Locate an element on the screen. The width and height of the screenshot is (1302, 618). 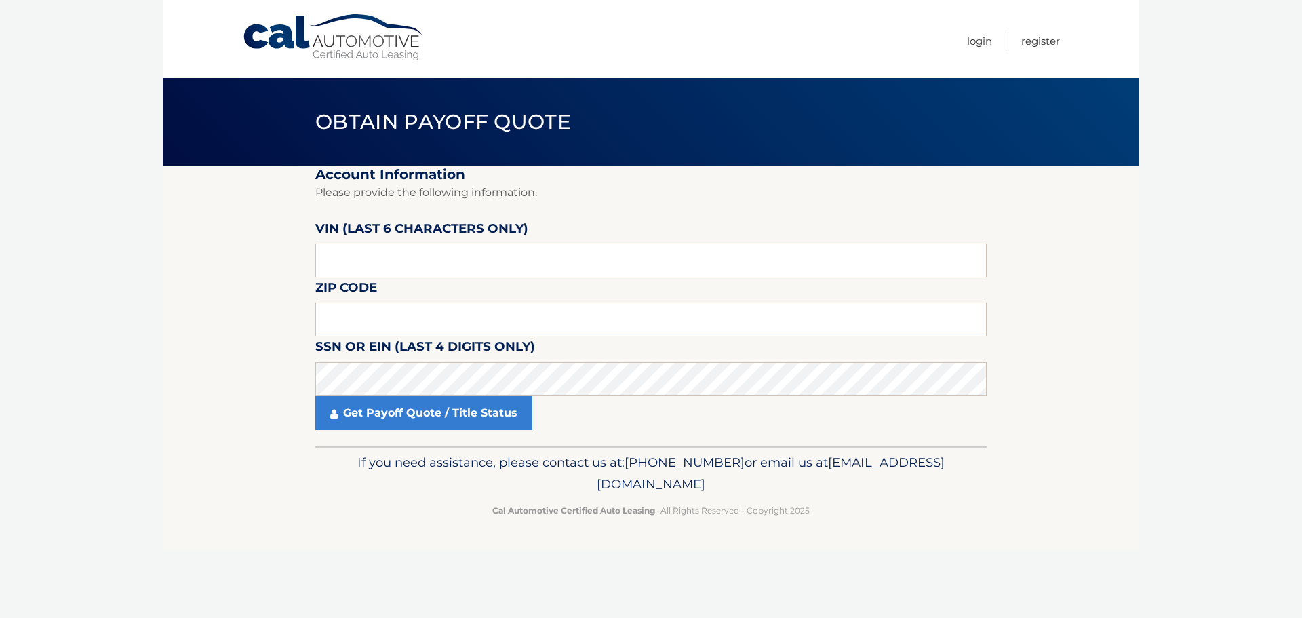
a: Login is located at coordinates (979, 41).